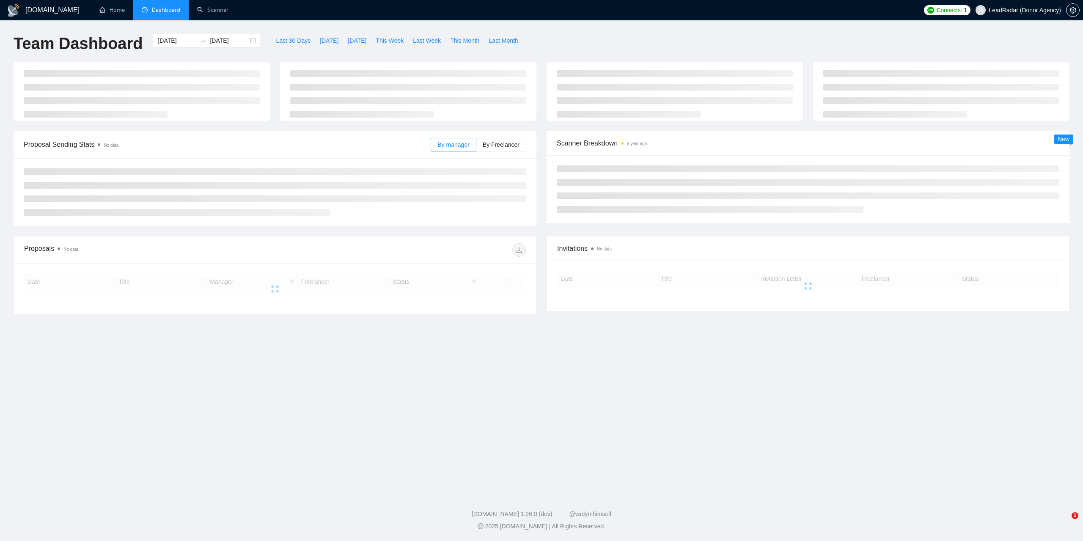  I want to click on span: Scanner Breakdown, so click(808, 143).